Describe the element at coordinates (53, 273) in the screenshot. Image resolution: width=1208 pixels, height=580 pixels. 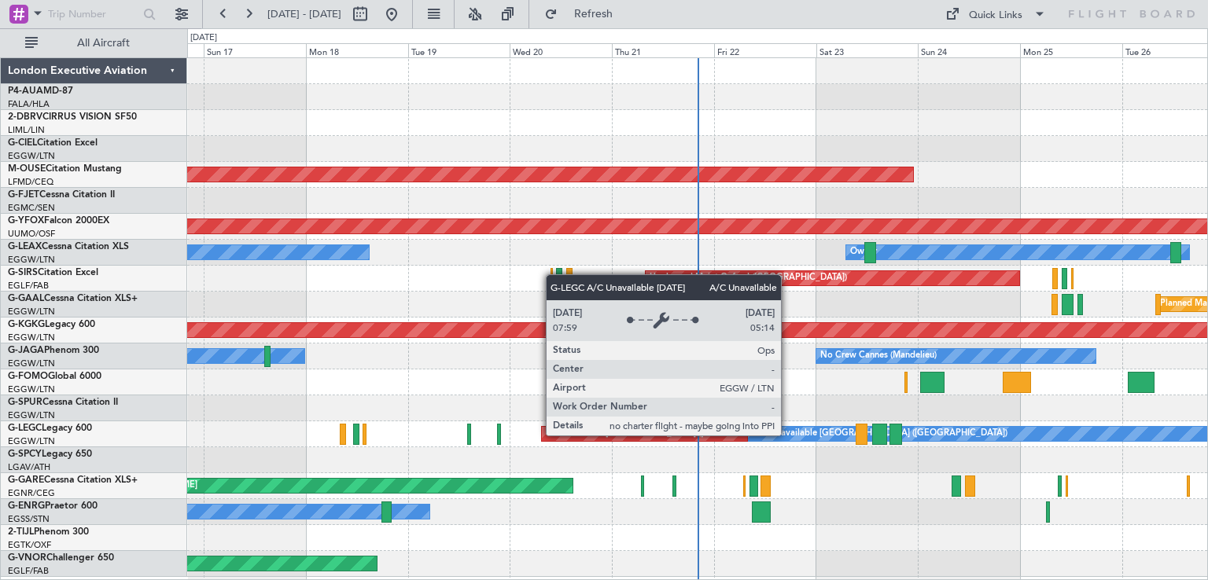
I see `a: G-SIRSCitation Excel` at that location.